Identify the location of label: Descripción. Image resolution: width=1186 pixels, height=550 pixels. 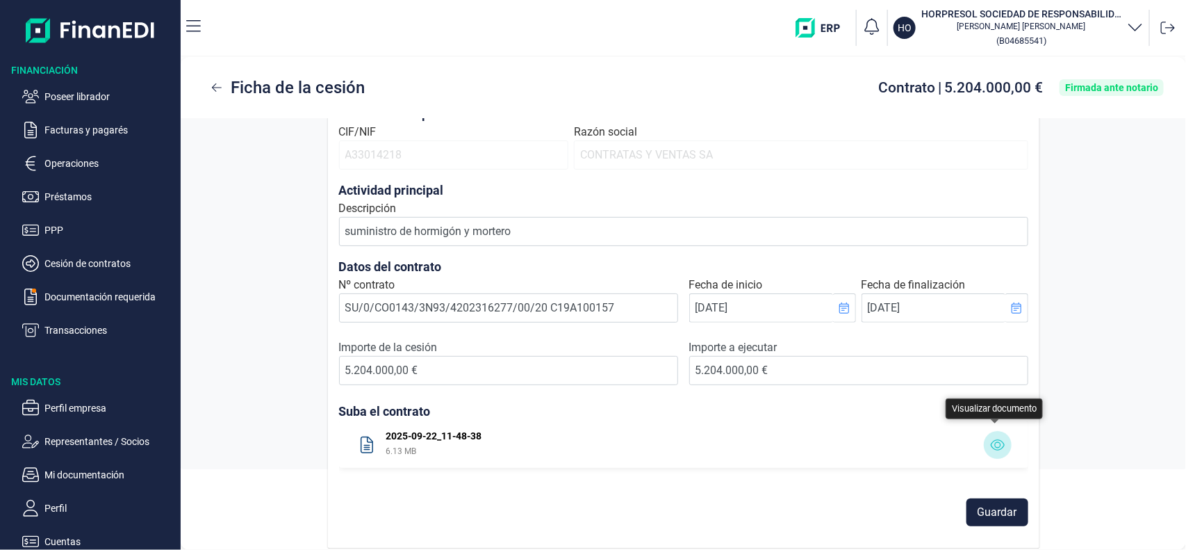
(368, 208).